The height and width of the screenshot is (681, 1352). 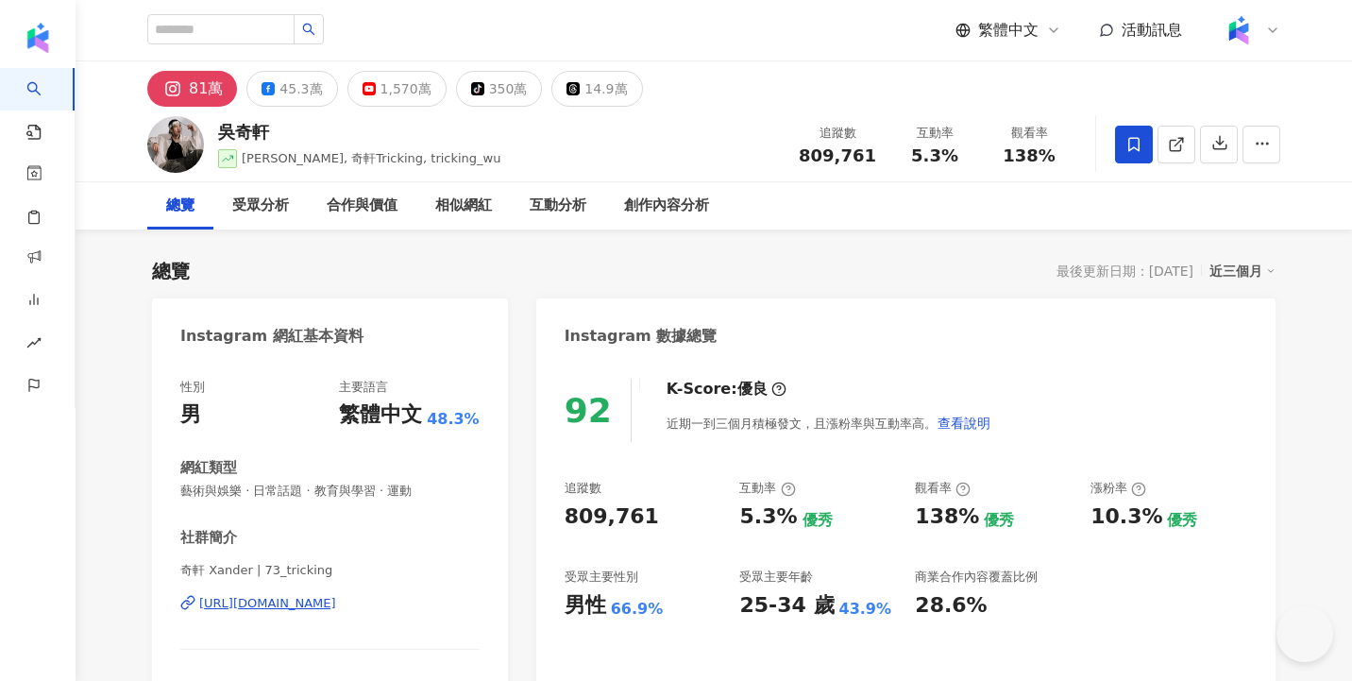 What do you see at coordinates (558, 206) in the screenshot?
I see `div: 互動分析` at bounding box center [558, 206].